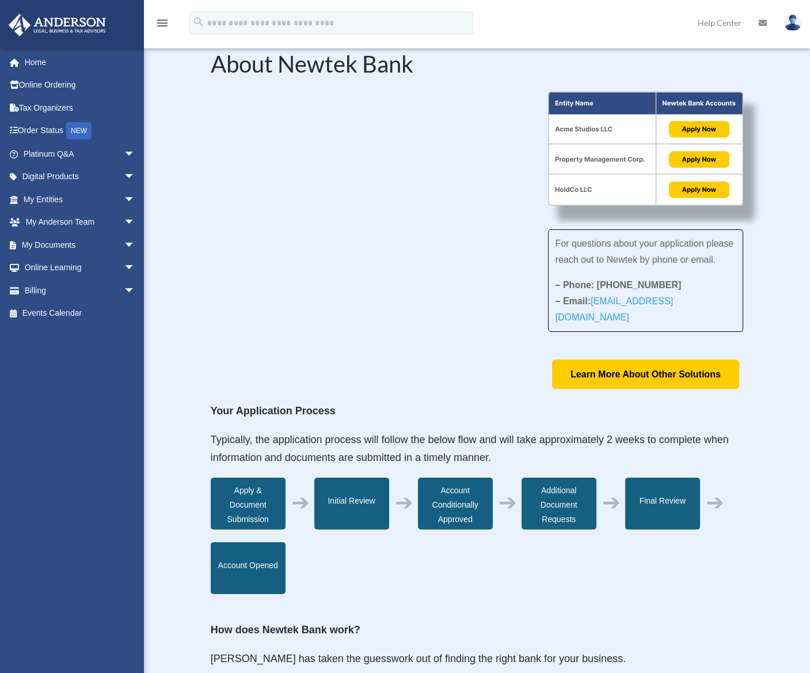 This screenshot has width=810, height=673. Describe the element at coordinates (352, 503) in the screenshot. I see `div: Initial Review` at that location.